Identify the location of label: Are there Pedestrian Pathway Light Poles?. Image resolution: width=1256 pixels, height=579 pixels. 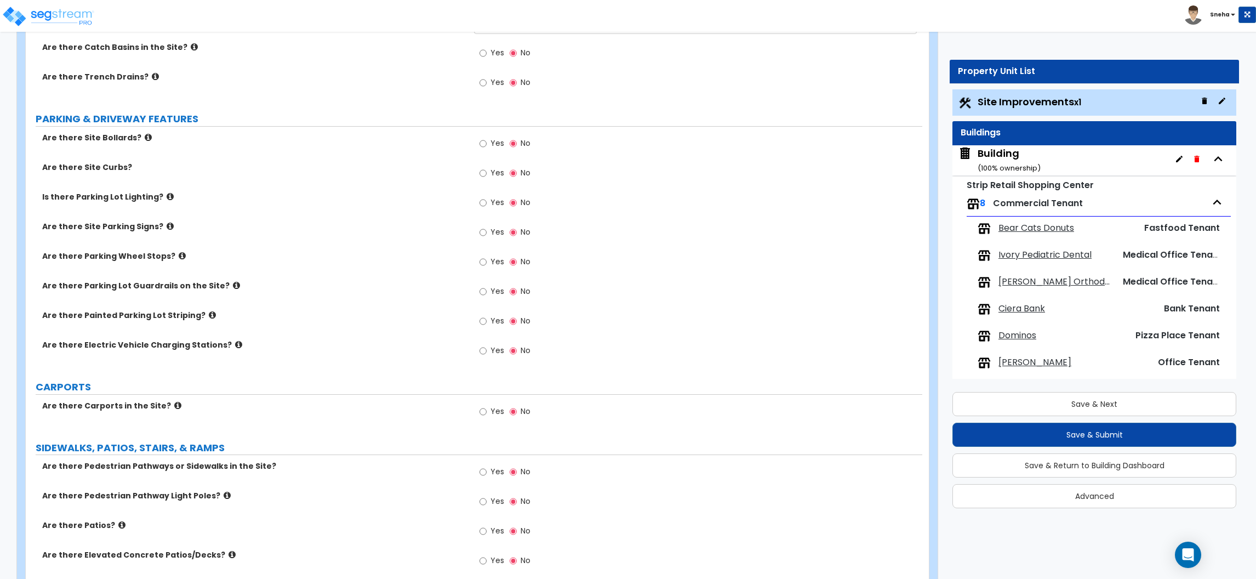
(254, 496).